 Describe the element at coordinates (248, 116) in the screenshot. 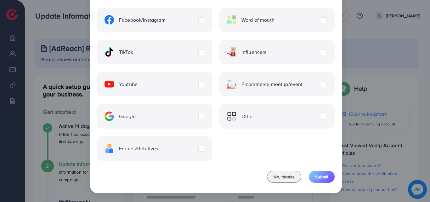

I see `span: Other` at that location.